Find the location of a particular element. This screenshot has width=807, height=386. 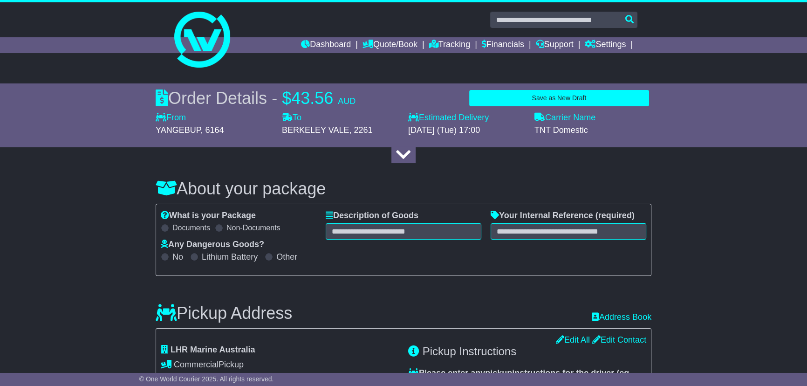

label: To is located at coordinates (292, 118).